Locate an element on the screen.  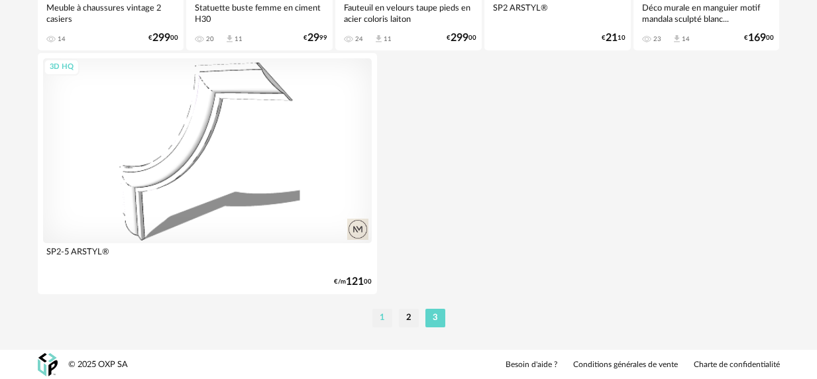
a: Charte de confidentialité is located at coordinates (736, 365).